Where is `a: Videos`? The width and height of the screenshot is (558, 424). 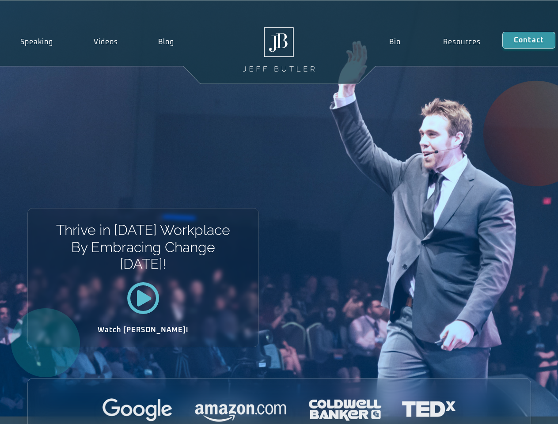
a: Videos is located at coordinates (106, 42).